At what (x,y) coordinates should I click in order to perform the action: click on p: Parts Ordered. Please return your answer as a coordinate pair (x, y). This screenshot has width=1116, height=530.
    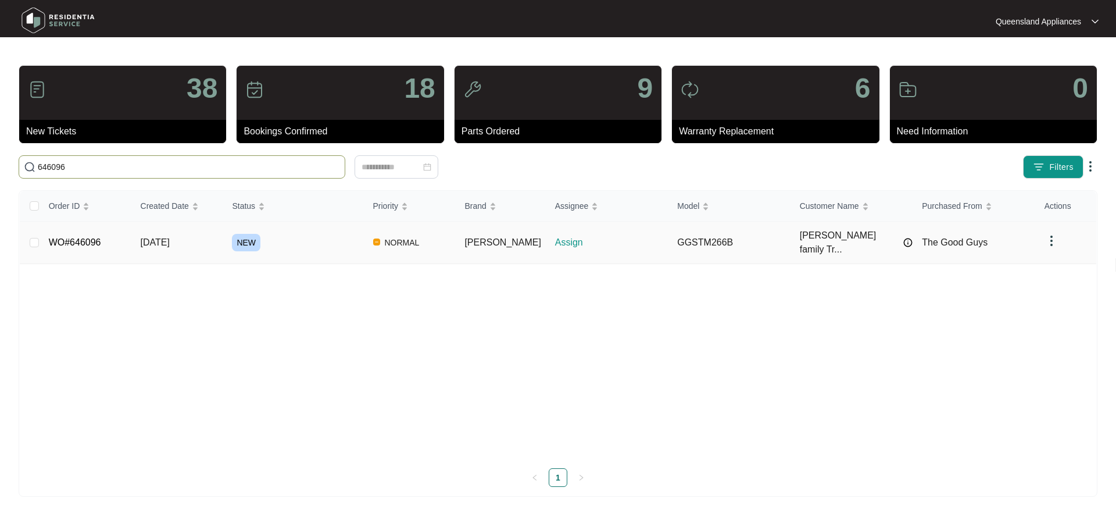
    Looking at the image, I should click on (562, 131).